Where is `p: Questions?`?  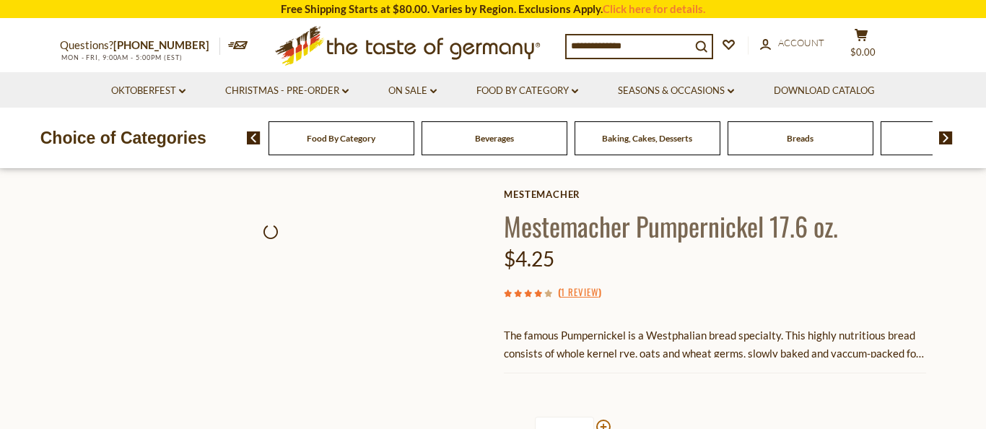
p: Questions? is located at coordinates (140, 45).